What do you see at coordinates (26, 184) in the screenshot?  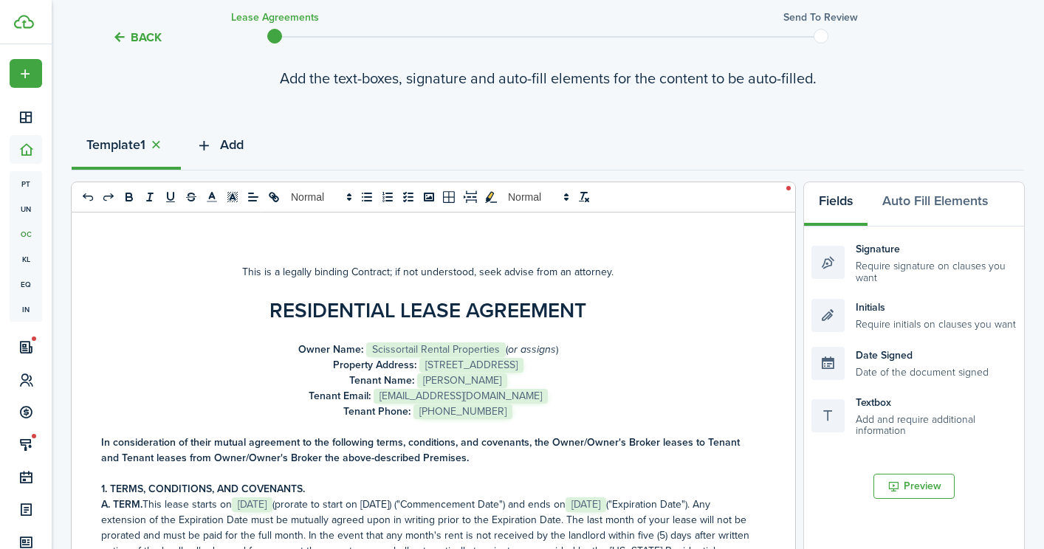 I see `span: pt` at bounding box center [26, 184].